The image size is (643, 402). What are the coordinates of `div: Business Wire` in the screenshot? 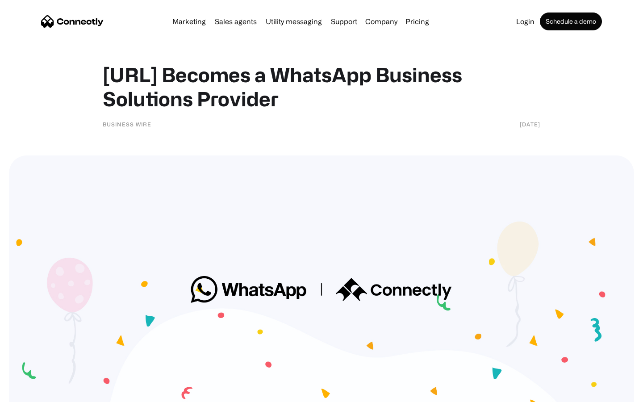 It's located at (127, 124).